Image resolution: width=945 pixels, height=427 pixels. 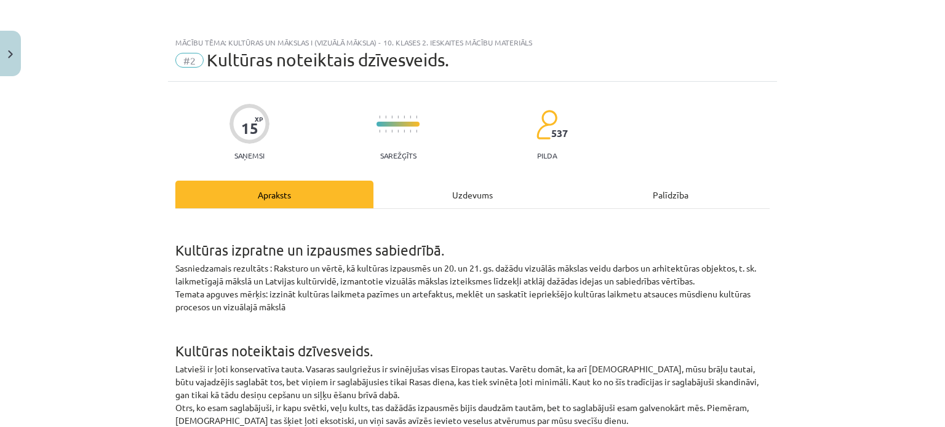 I want to click on div: Apraksts, so click(x=274, y=194).